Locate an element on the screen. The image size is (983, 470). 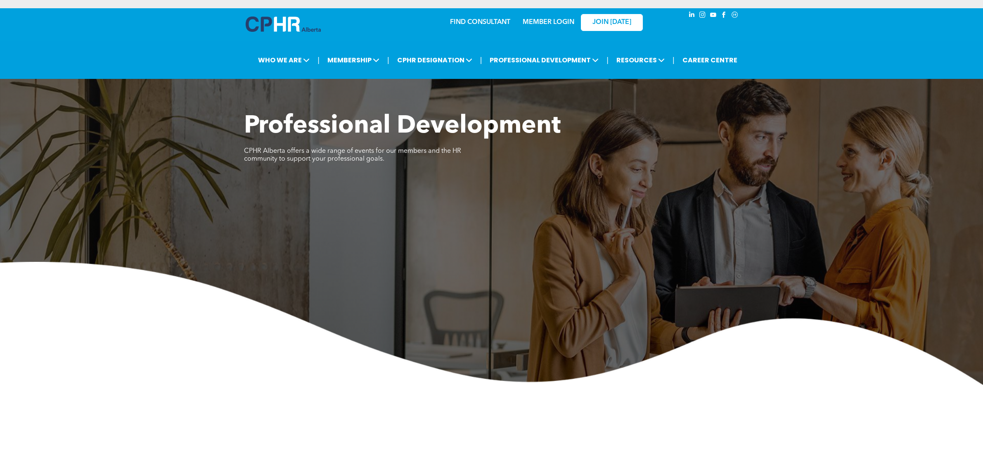
span: WHO WE ARE is located at coordinates (284, 60).